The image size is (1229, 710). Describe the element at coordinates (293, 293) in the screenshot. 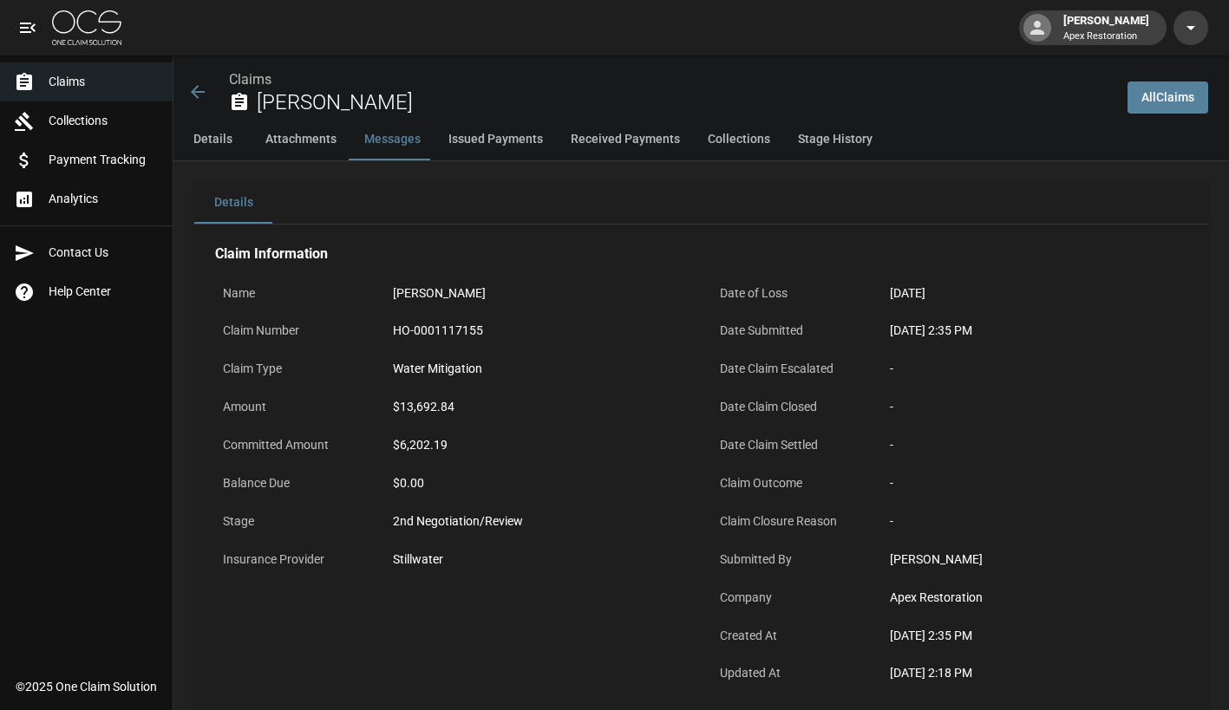

I see `p: Name` at that location.